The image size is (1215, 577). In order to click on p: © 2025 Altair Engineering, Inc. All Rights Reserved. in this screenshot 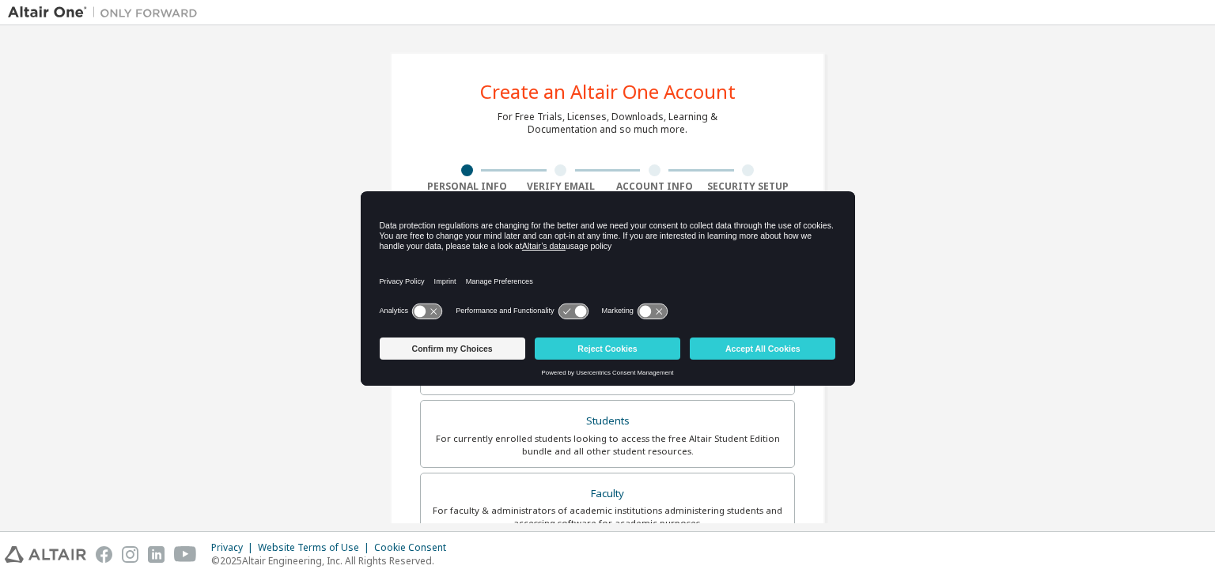, I will do `click(333, 561)`.